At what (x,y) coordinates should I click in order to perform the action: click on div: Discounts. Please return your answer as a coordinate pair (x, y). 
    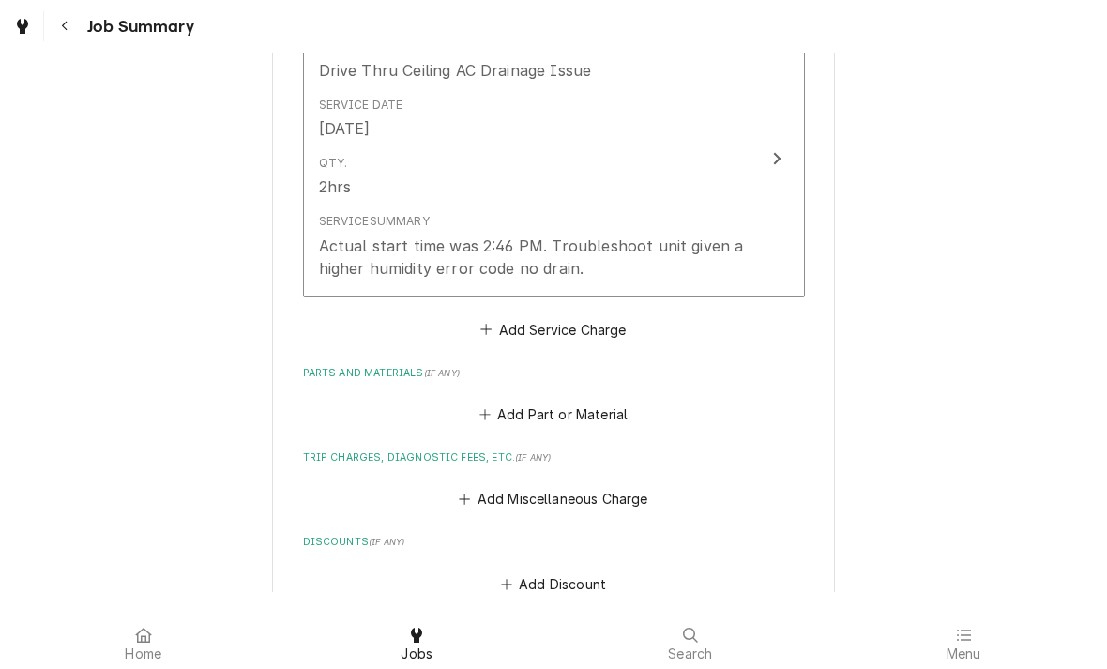
    Looking at the image, I should click on (553, 566).